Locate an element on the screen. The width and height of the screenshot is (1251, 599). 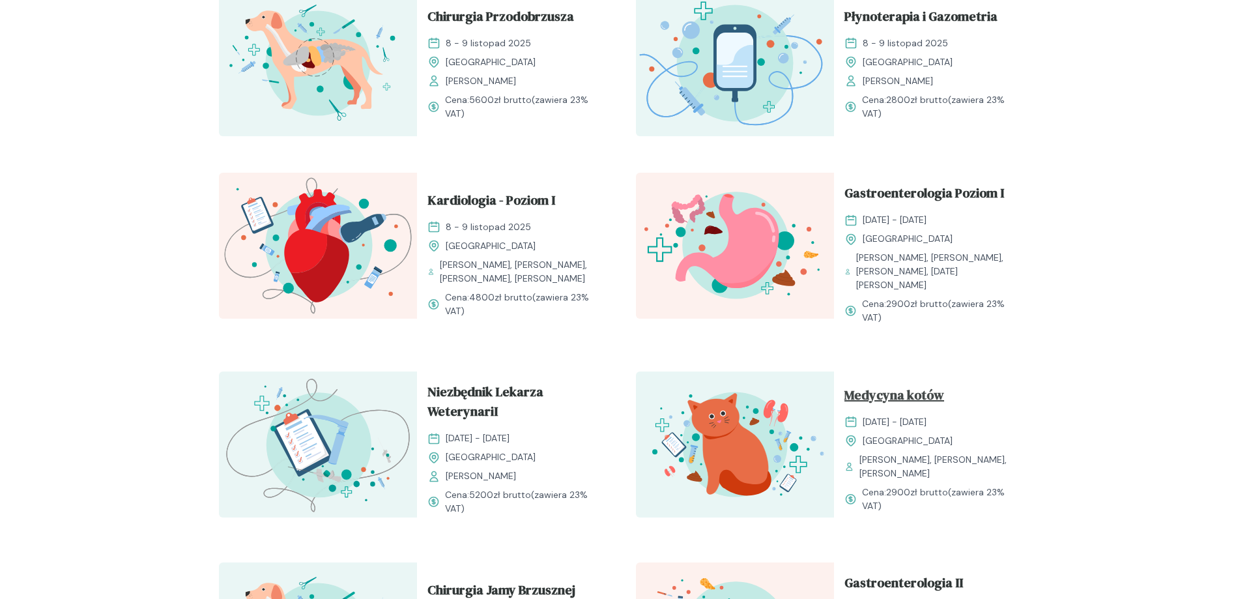
img: aHfQZEMqNJQqH-e8_MedKot_T.svg is located at coordinates (735, 444).